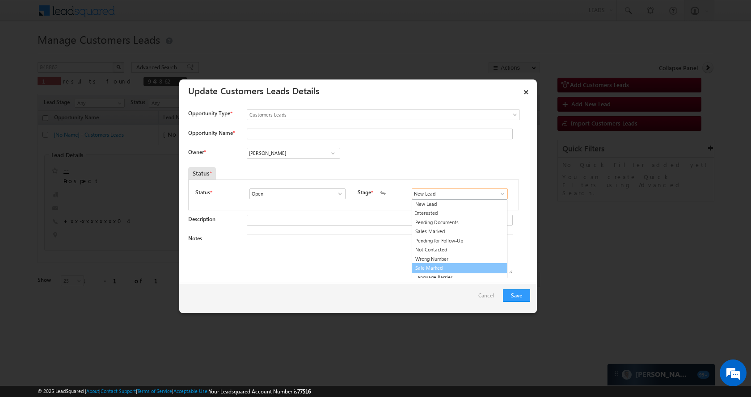 The width and height of the screenshot is (751, 397). What do you see at coordinates (365, 115) in the screenshot?
I see `span: Customers Leads` at bounding box center [365, 115].